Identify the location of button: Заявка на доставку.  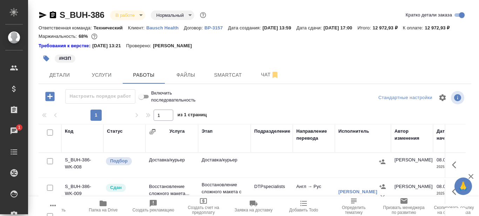
(254, 207).